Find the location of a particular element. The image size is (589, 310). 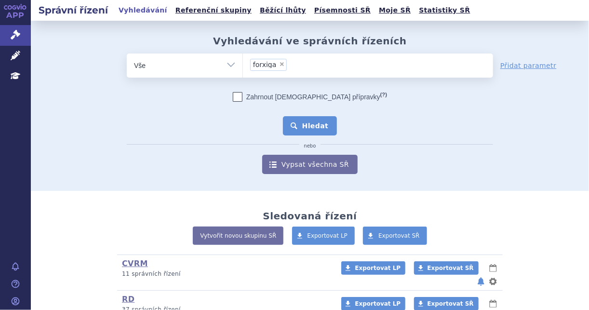

button: Hledat is located at coordinates (310, 126).